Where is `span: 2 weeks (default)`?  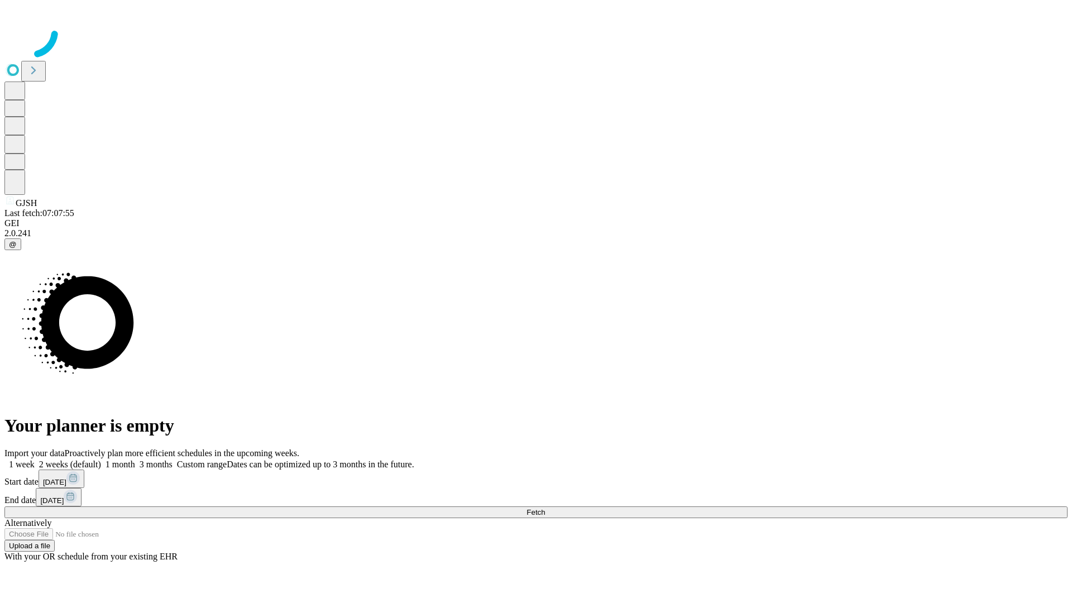 span: 2 weeks (default) is located at coordinates (70, 464).